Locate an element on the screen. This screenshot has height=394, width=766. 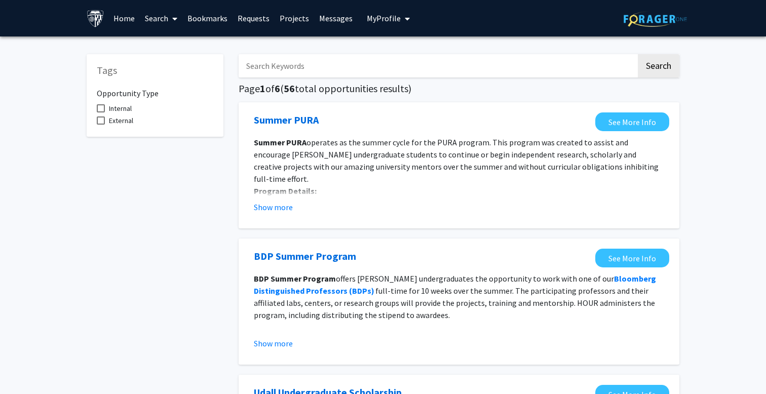
strong: Summer PURA is located at coordinates (280, 142).